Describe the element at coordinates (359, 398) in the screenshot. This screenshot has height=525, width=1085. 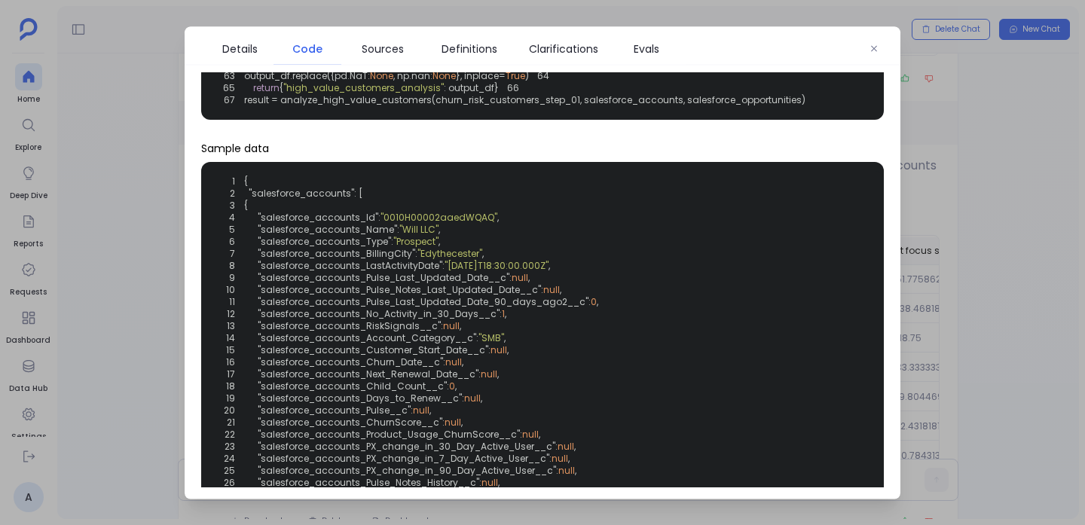
I see `span: "salesforce_accounts_Days_to_Renew__c"` at that location.